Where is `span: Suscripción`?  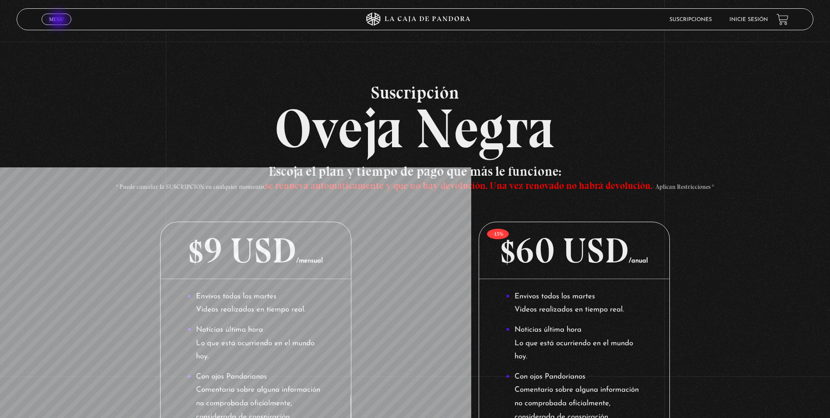 span: Suscripción is located at coordinates (415, 92).